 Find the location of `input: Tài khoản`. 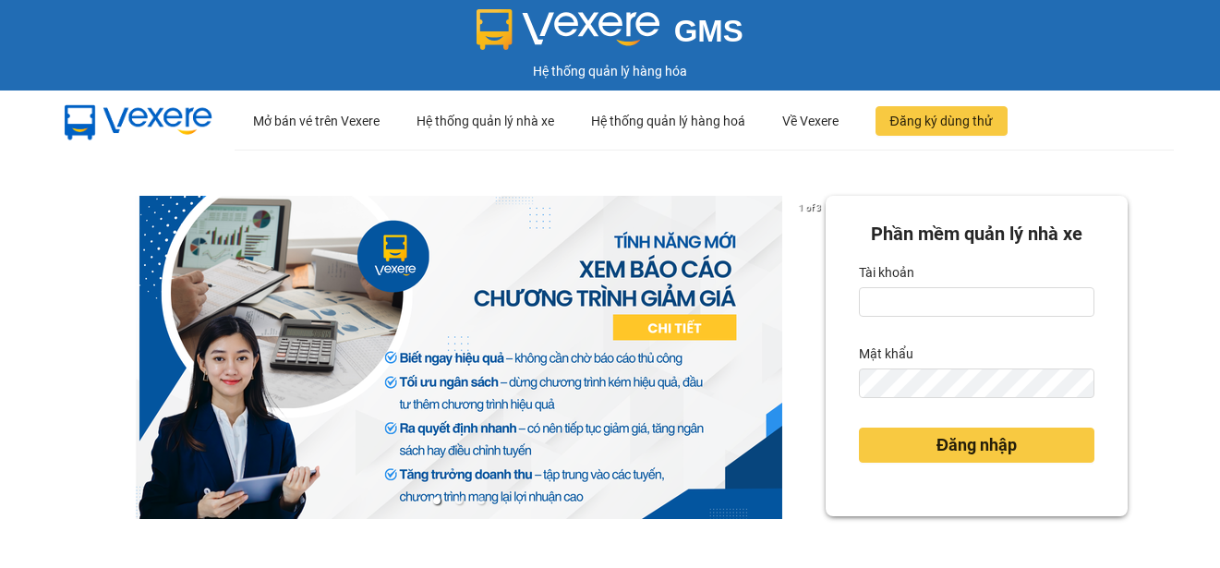

input: Tài khoản is located at coordinates (976, 302).